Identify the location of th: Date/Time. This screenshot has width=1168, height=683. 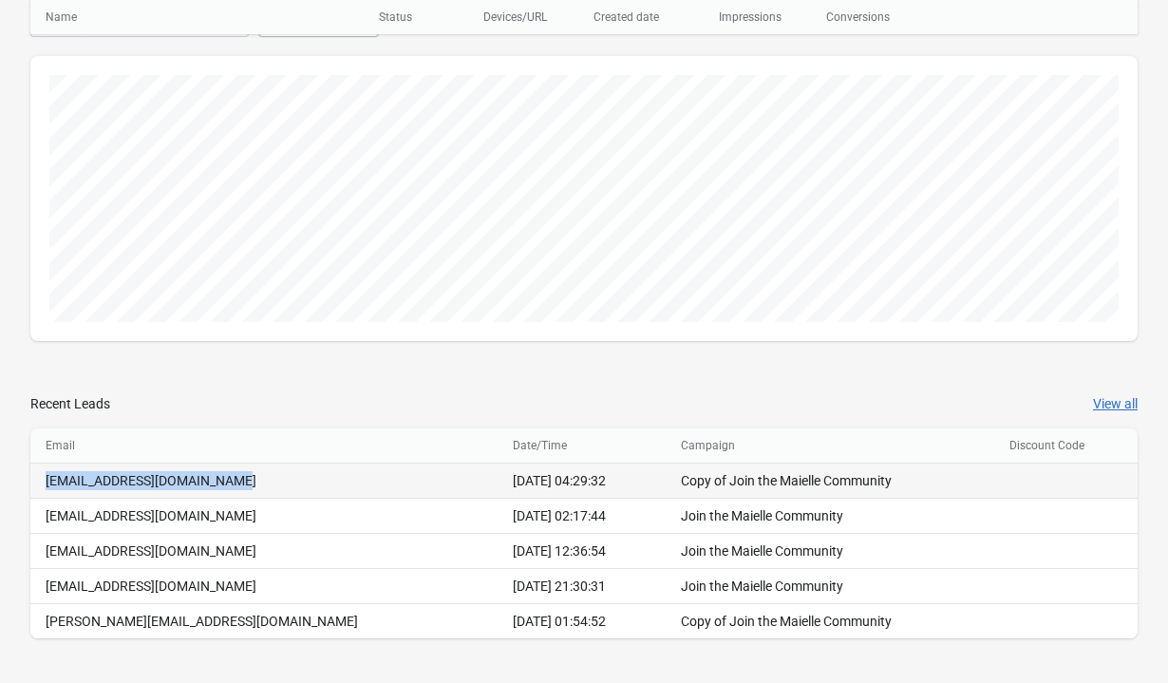
(581, 445).